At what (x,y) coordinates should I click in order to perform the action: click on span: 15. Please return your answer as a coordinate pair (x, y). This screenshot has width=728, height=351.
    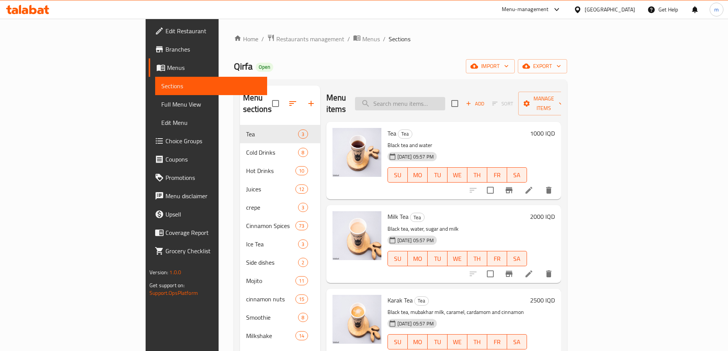
    Looking at the image, I should click on (302, 299).